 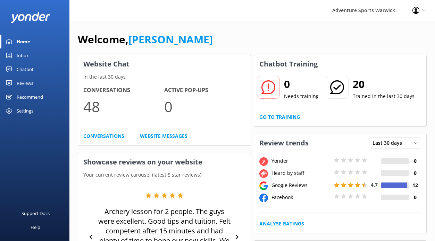 I want to click on h1: Welcome,, so click(x=145, y=40).